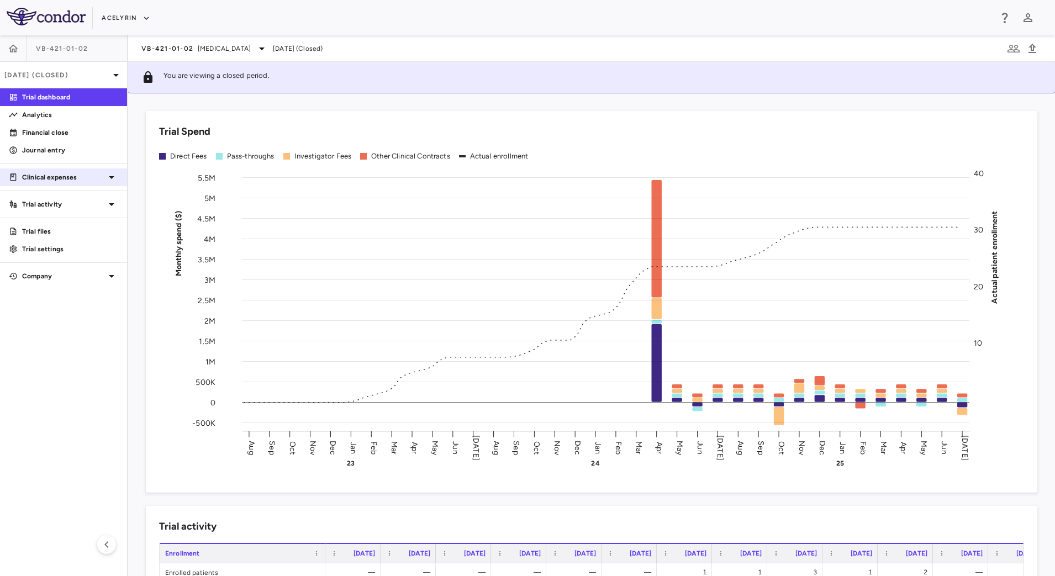 This screenshot has height=576, width=1055. Describe the element at coordinates (207, 341) in the screenshot. I see `tspan: 1.5M` at that location.